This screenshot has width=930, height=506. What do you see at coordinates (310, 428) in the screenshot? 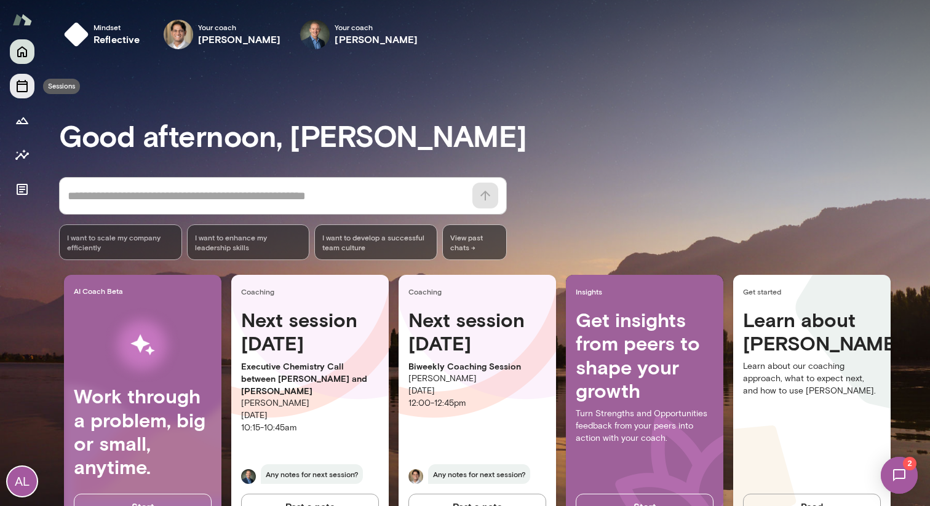
I see `p: 10:15 - 10:45am` at bounding box center [310, 428].